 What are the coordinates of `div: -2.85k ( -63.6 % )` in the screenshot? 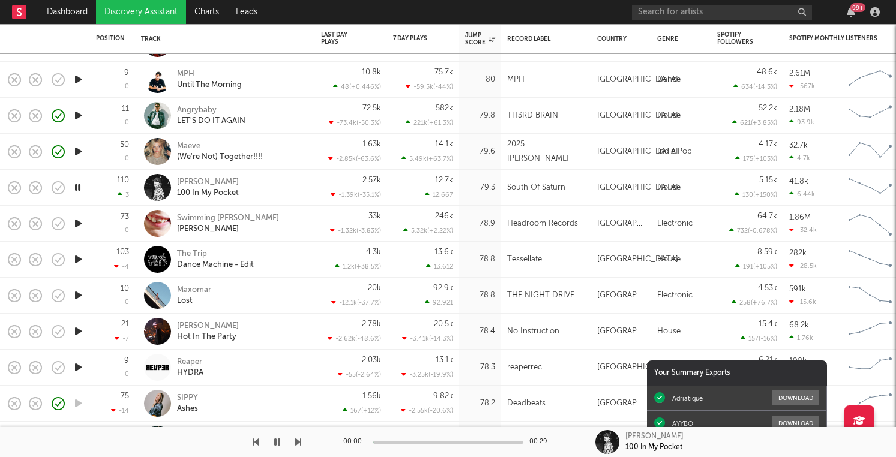 It's located at (355, 158).